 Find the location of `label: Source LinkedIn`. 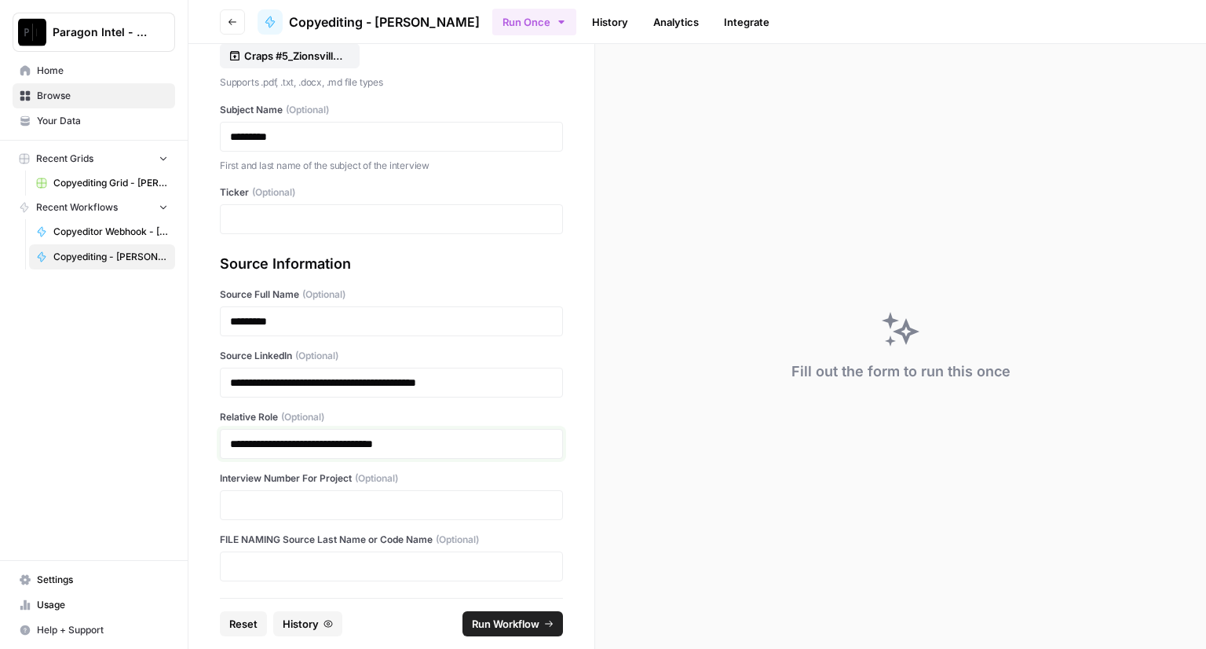

label: Source LinkedIn is located at coordinates (391, 356).